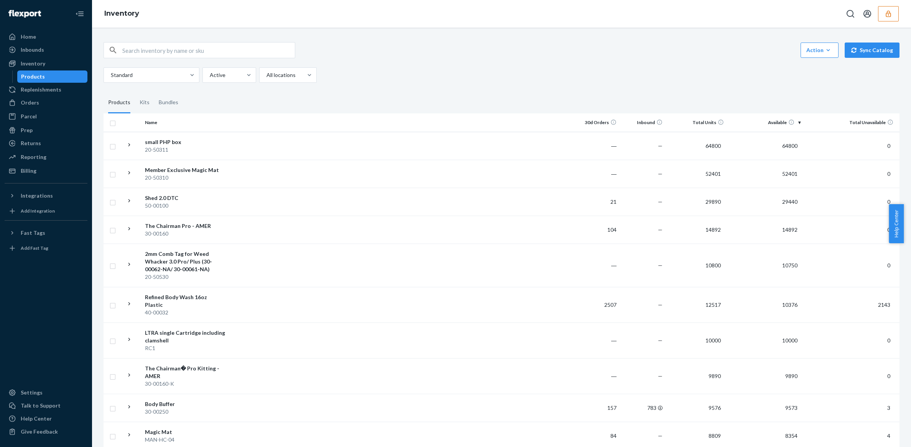 The image size is (911, 447). Describe the element at coordinates (31, 393) in the screenshot. I see `div: Settings` at that location.